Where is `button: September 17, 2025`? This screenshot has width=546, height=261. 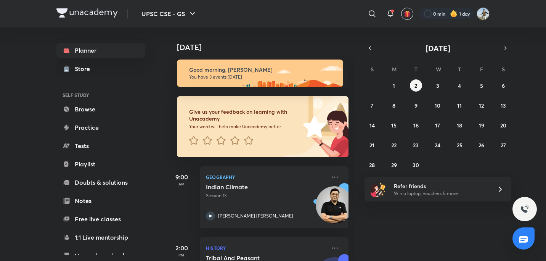 button: September 17, 2025 is located at coordinates (438, 125).